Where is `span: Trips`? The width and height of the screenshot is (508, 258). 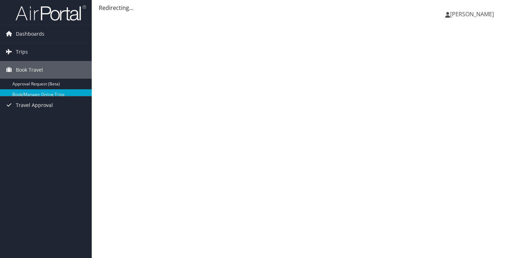
span: Trips is located at coordinates (22, 52).